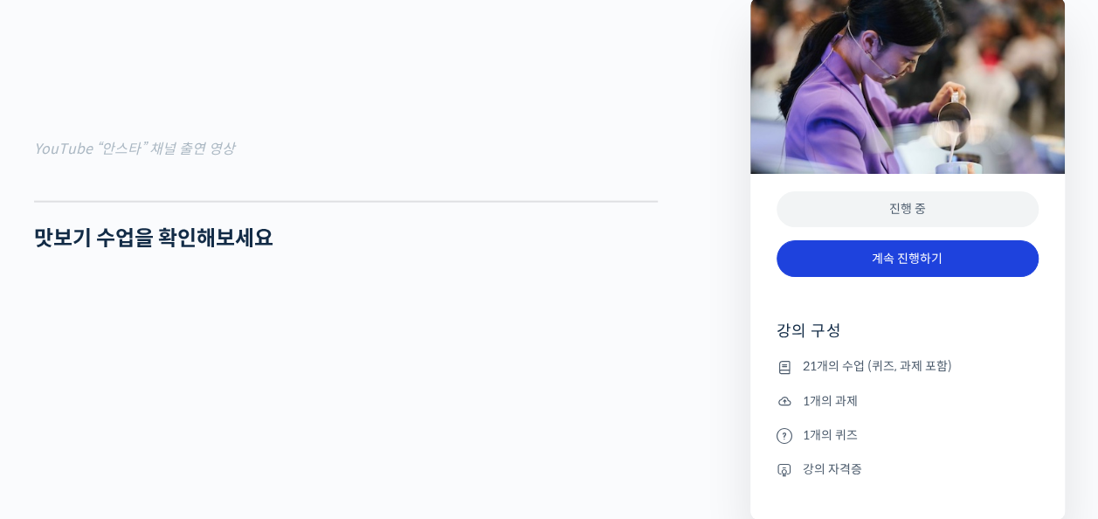 Image resolution: width=1098 pixels, height=519 pixels. Describe the element at coordinates (170, 429) in the screenshot. I see `span: 대화` at that location.